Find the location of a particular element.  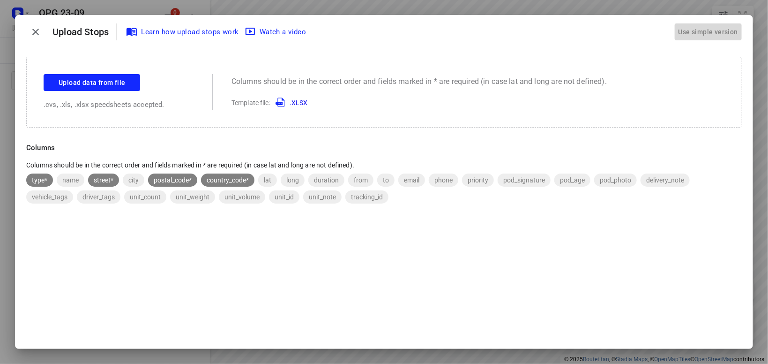

a: Learn how upload stops work is located at coordinates (183, 32).